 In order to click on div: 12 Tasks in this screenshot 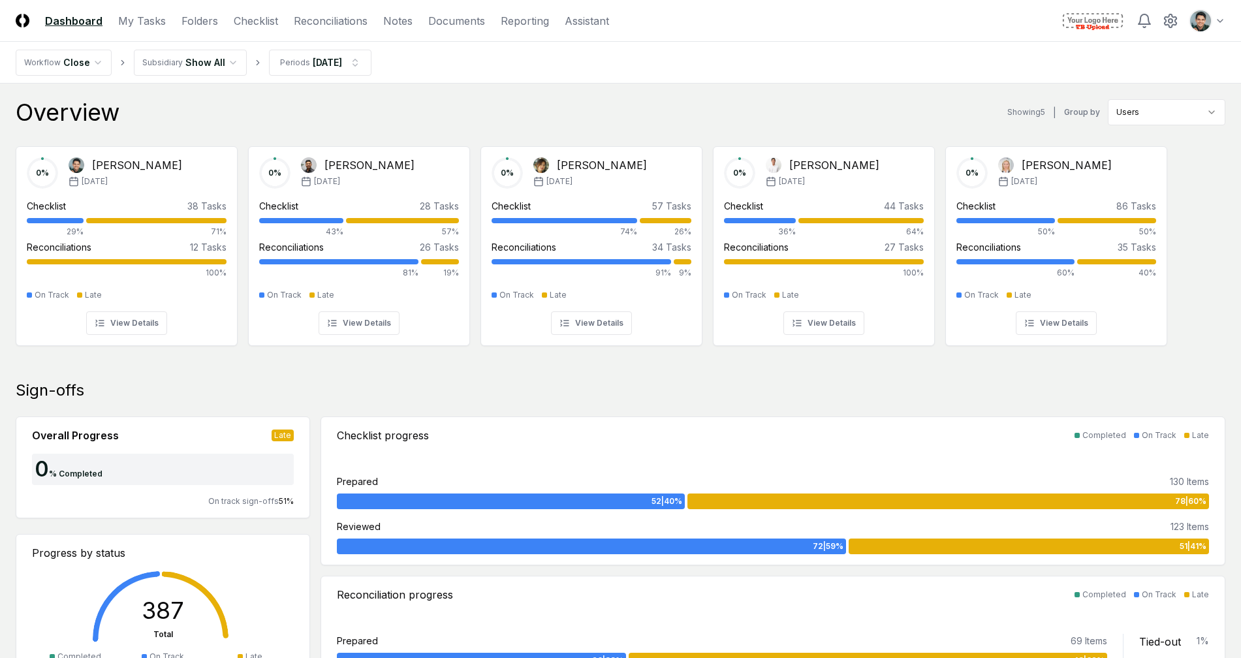, I will do `click(208, 247)`.